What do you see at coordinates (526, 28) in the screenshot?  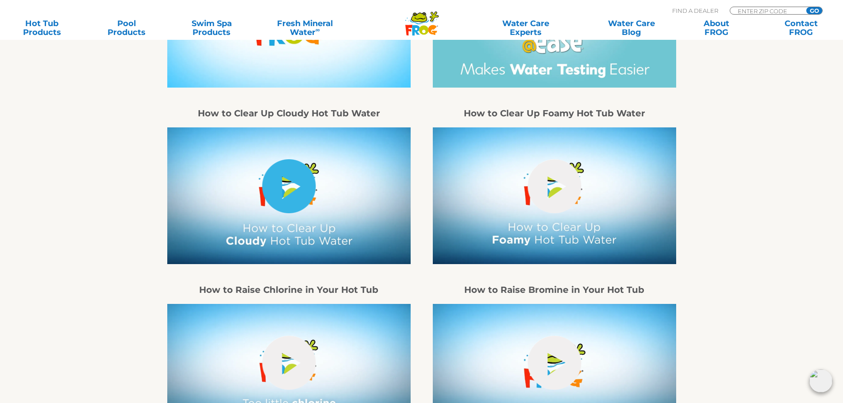 I see `a: Water CareExperts` at bounding box center [526, 28].